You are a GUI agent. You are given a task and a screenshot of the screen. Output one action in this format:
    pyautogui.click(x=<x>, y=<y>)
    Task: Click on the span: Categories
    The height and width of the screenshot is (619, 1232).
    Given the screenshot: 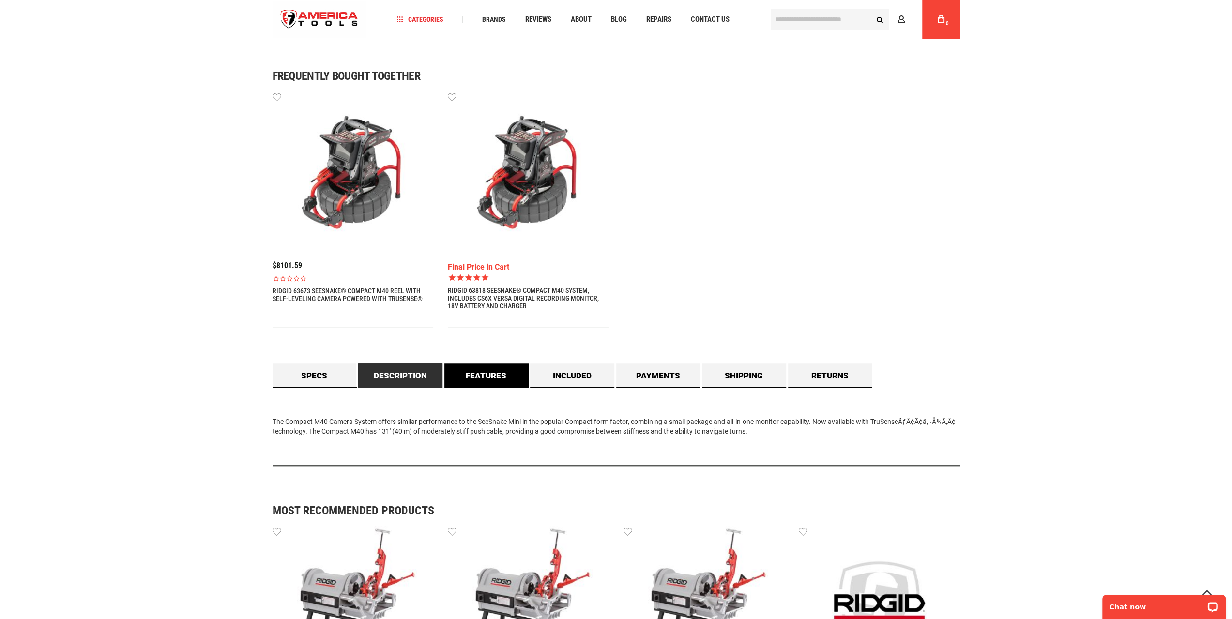 What is the action you would take?
    pyautogui.click(x=420, y=19)
    